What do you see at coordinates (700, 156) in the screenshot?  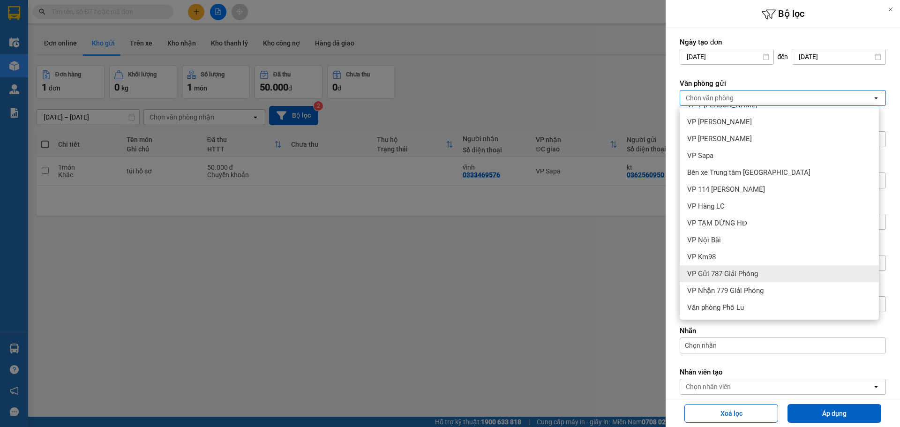 I see `span: VP Sapa` at bounding box center [700, 156].